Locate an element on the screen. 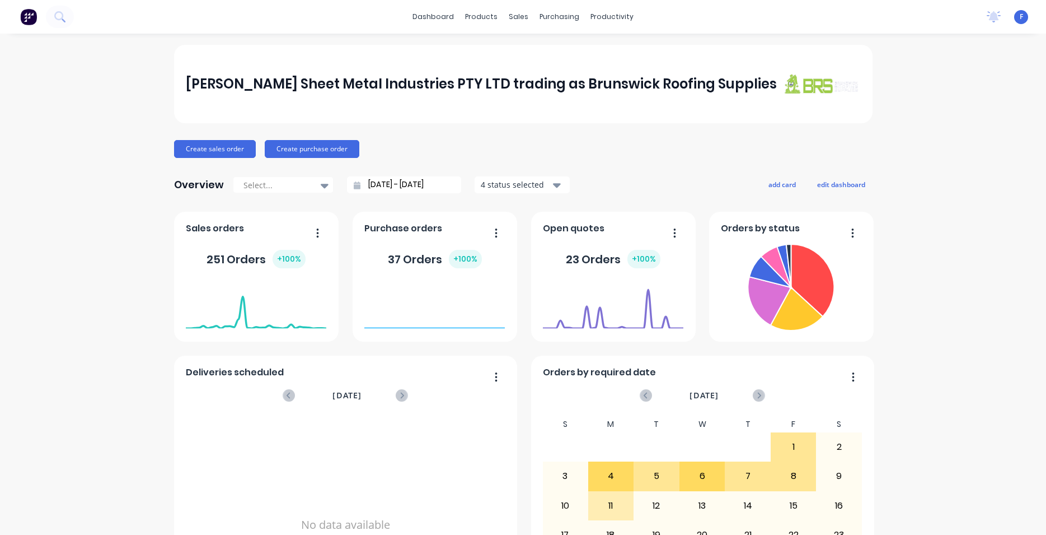 This screenshot has width=1046, height=535. div: 13 is located at coordinates (703, 506).